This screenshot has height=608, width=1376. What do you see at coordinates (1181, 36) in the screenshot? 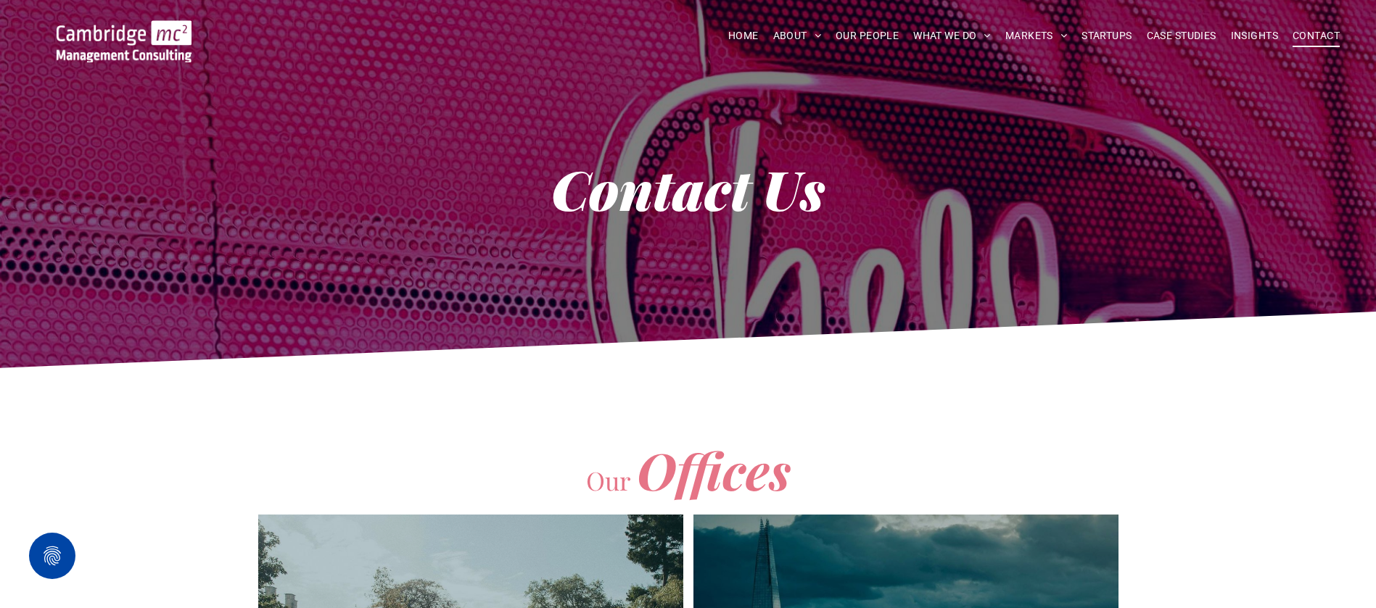
I see `a: CASE STUDIES` at bounding box center [1181, 36].